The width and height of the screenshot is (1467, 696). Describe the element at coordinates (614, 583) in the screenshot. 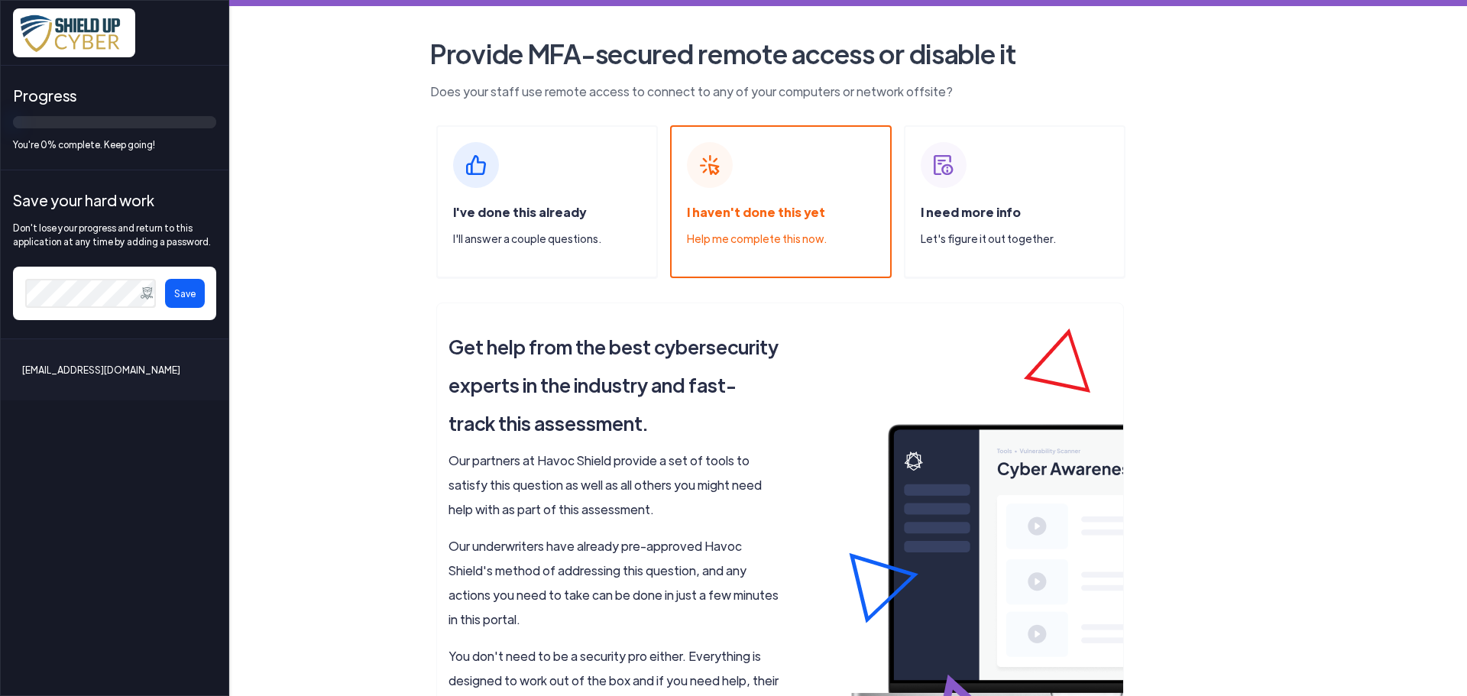

I see `p: Our underwriters have already pre-approved Havoc Shield's method of addressing this question, and...` at that location.